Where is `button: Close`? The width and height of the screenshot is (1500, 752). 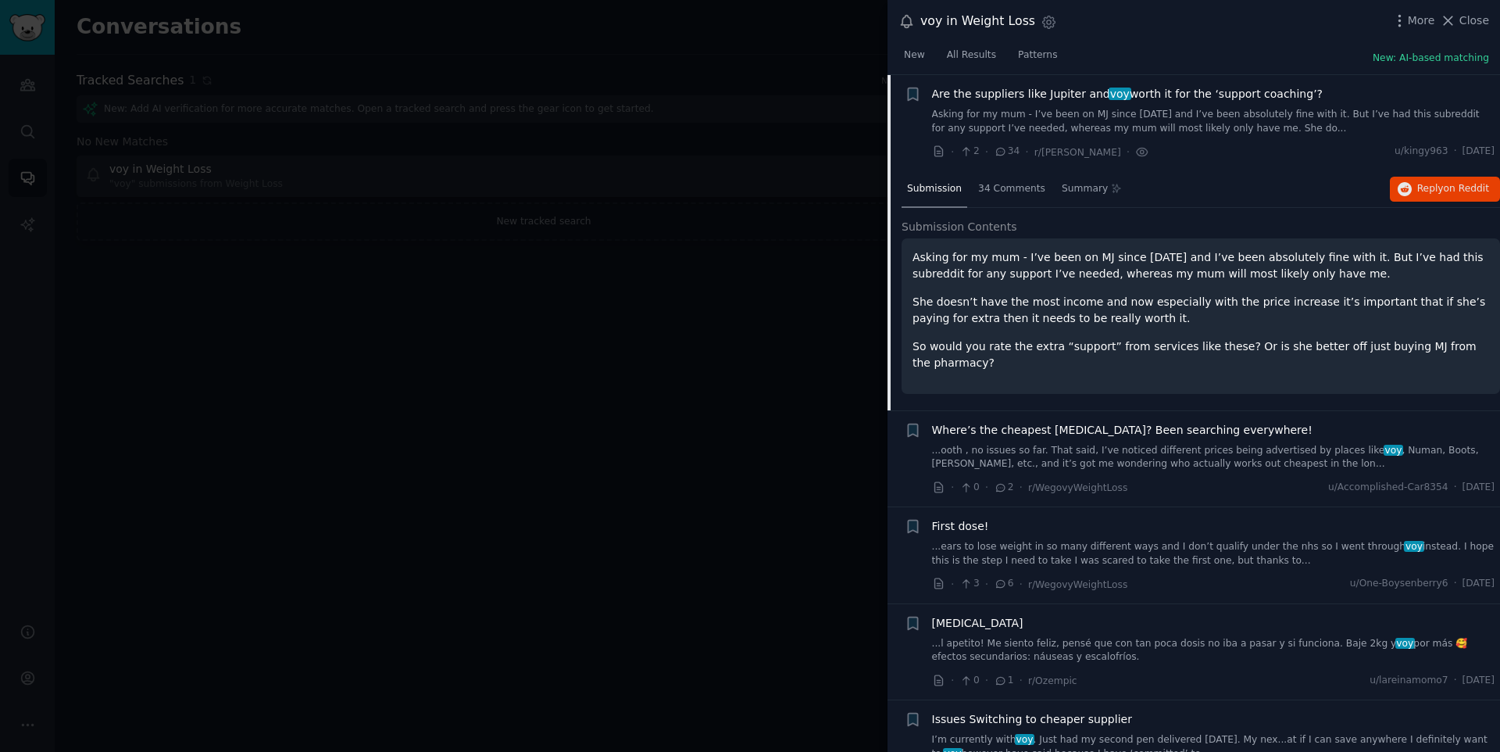 button: Close is located at coordinates (1464, 20).